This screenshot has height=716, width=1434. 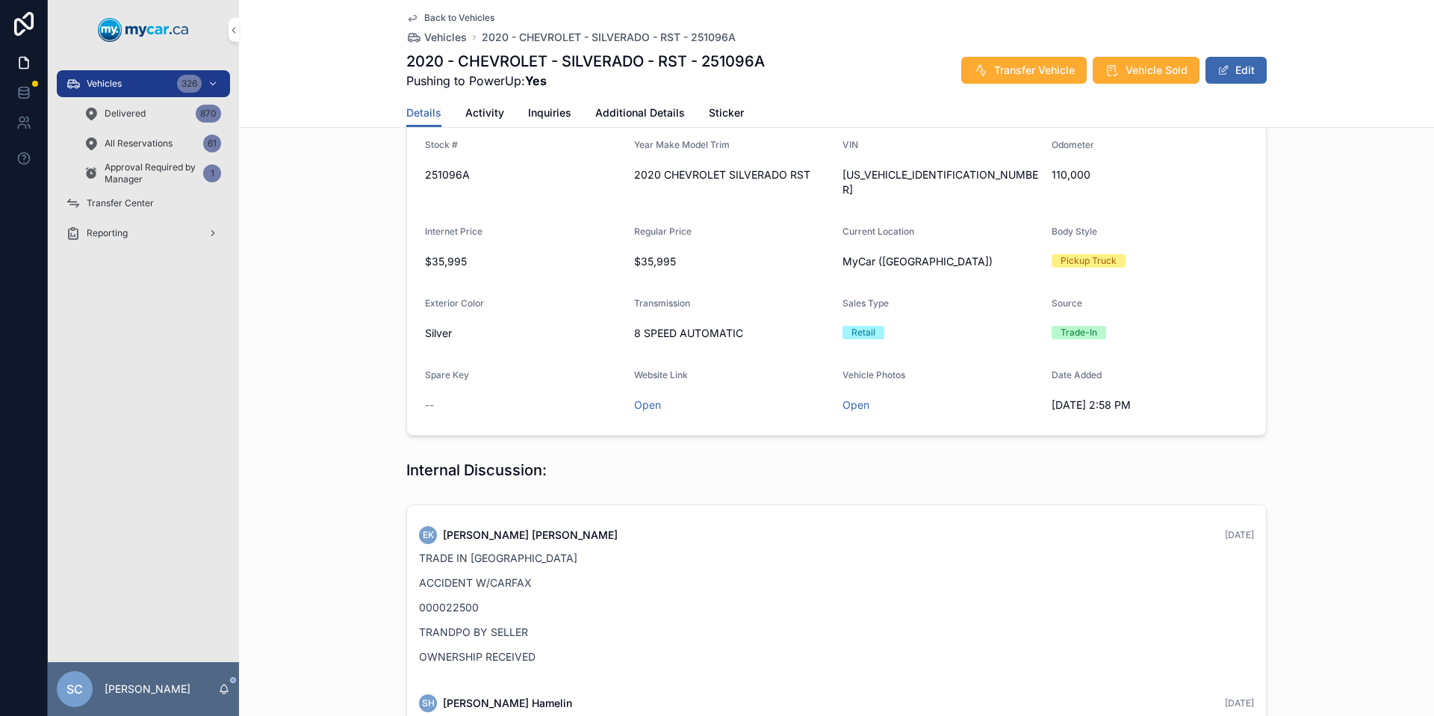 What do you see at coordinates (447, 374) in the screenshot?
I see `span: Spare Key` at bounding box center [447, 374].